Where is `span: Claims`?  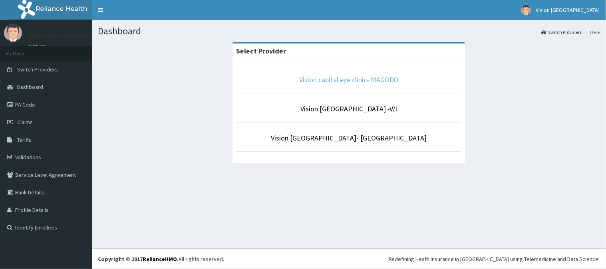
span: Claims is located at coordinates (25, 122).